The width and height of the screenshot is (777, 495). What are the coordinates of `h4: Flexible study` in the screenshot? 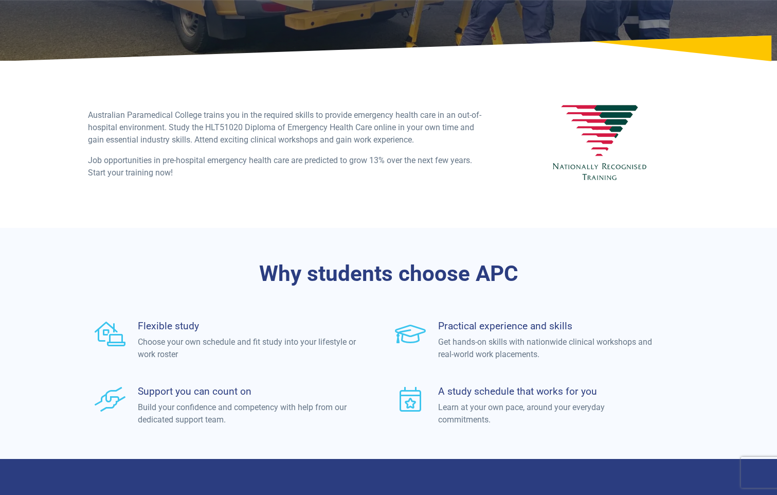 It's located at (247, 326).